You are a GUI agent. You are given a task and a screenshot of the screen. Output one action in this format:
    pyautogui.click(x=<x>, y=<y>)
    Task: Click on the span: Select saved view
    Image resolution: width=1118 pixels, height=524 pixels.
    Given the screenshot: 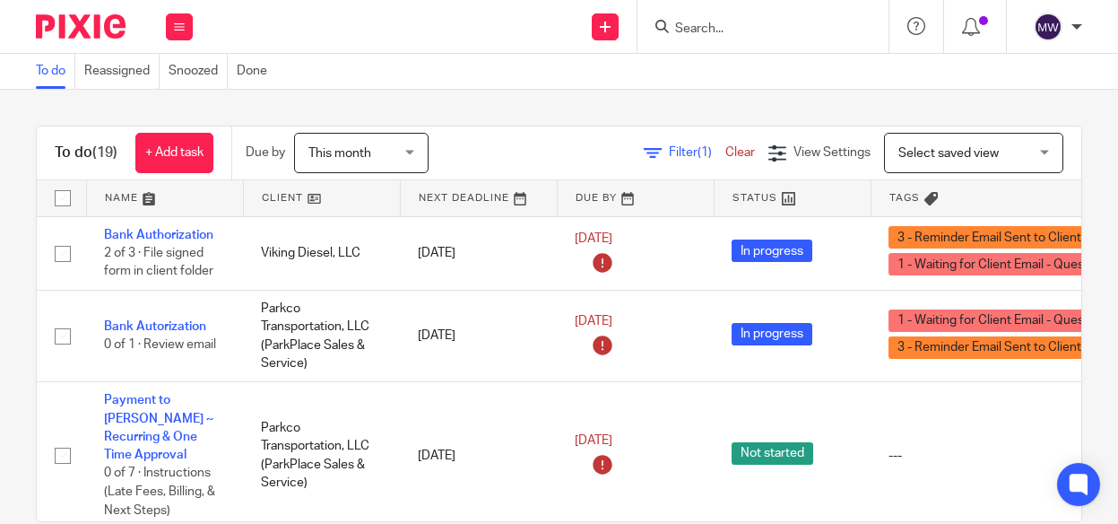 What is the action you would take?
    pyautogui.click(x=948, y=153)
    